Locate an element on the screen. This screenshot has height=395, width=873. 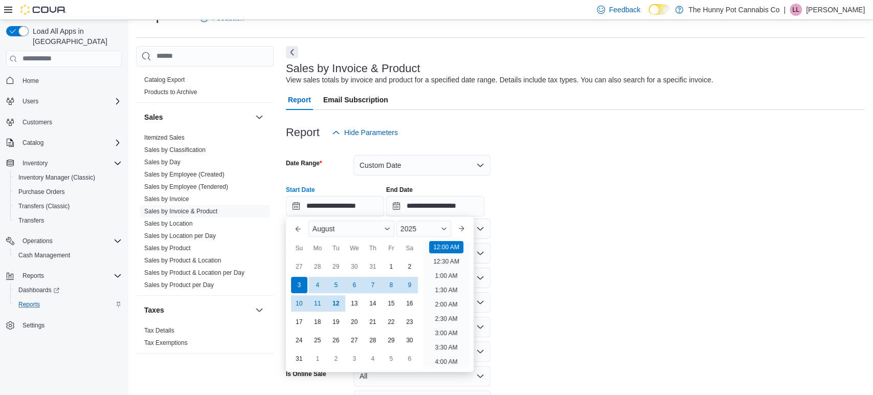
ul: Time is located at coordinates (446, 304).